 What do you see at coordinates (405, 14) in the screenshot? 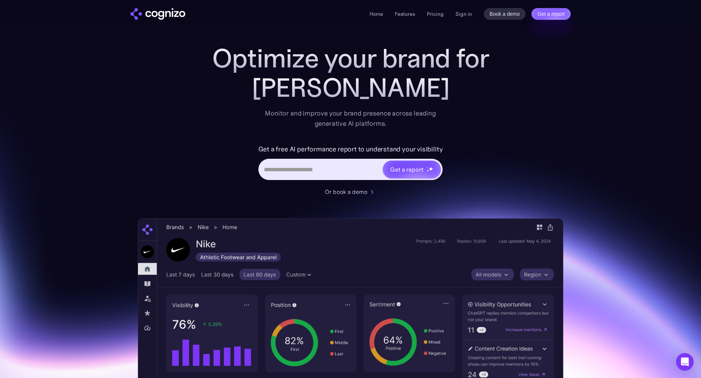
I see `a: Features` at bounding box center [405, 14].